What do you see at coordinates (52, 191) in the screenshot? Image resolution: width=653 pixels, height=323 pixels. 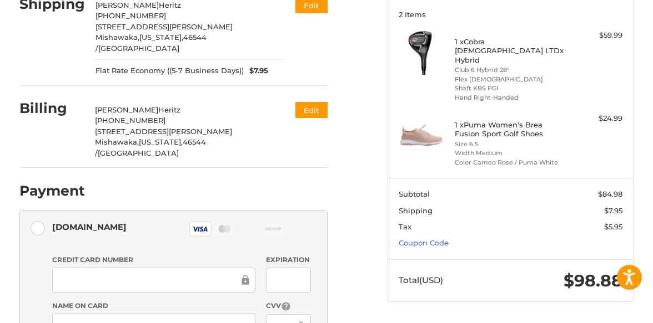 I see `h2: Payment` at bounding box center [52, 191].